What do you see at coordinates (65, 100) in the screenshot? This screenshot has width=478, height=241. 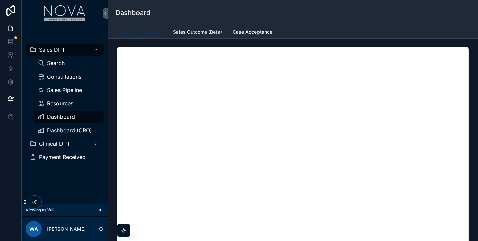 I see `div: scrollable content` at bounding box center [65, 100].